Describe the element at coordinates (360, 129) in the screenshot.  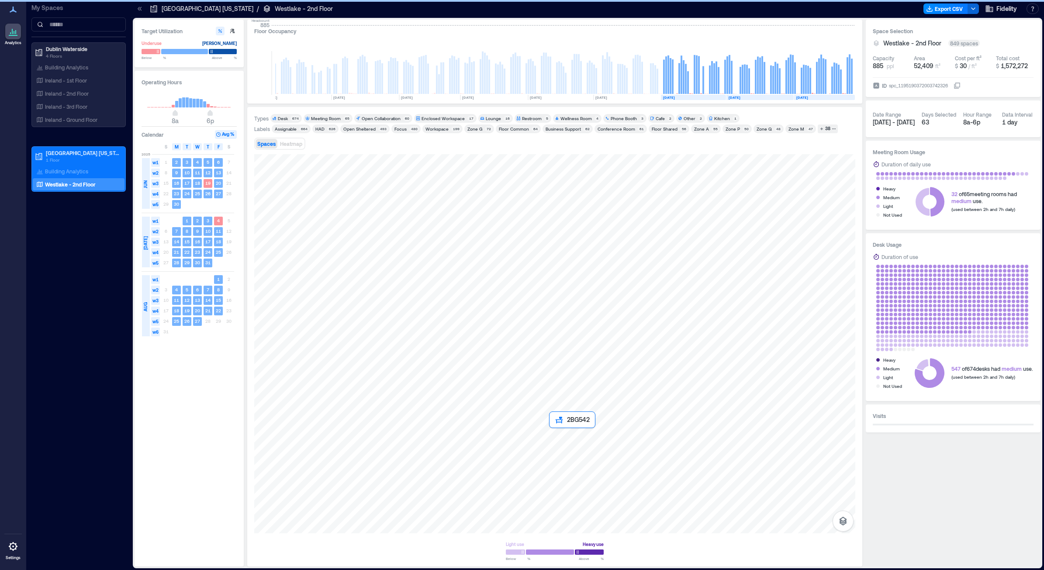
I see `div: Open Sheltered` at that location.